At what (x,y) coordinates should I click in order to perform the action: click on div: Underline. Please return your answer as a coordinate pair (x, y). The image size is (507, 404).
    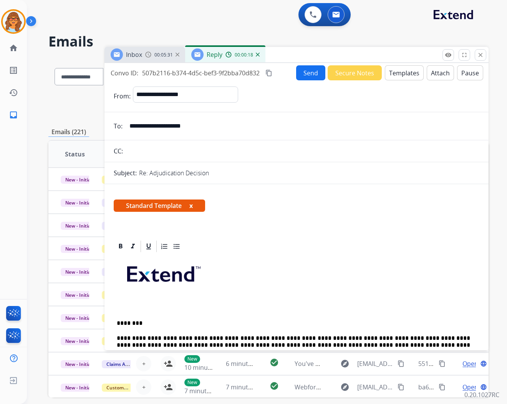
    Looking at the image, I should click on (149, 246).